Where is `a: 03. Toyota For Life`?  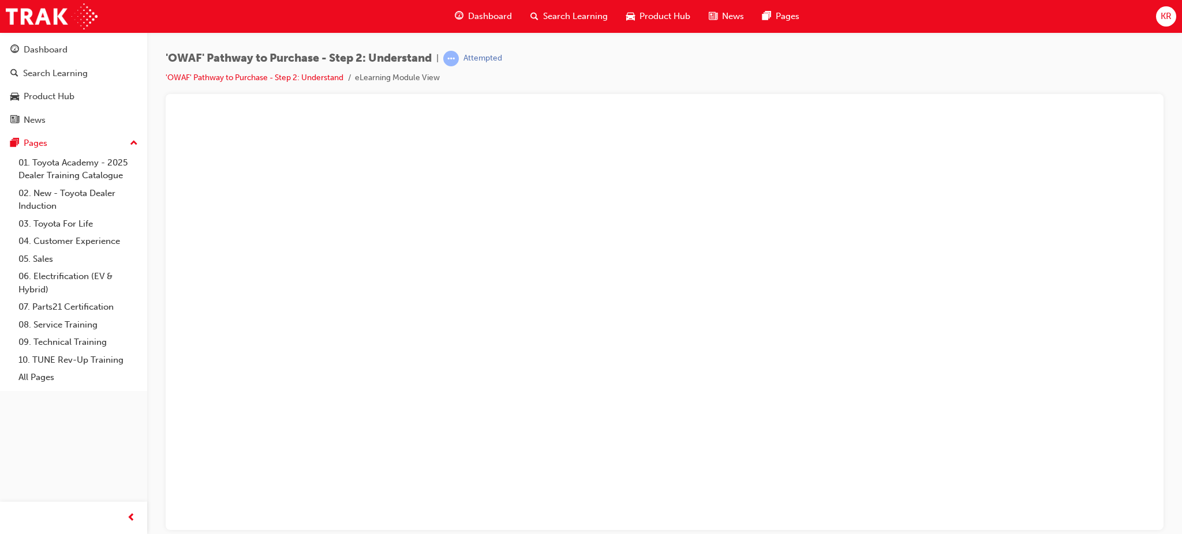
a: 03. Toyota For Life is located at coordinates (78, 224).